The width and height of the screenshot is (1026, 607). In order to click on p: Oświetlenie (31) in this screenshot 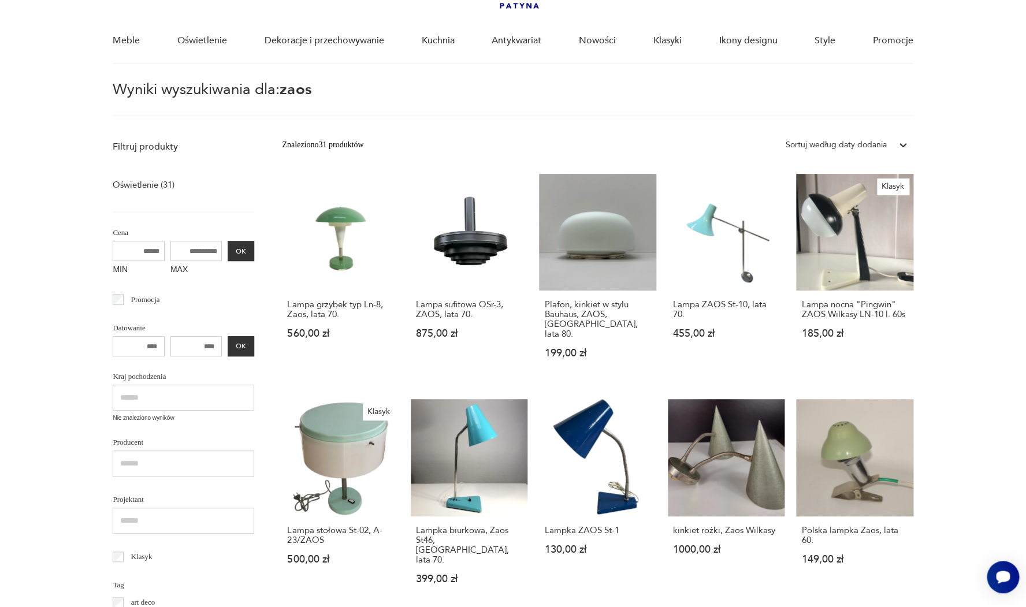, I will do `click(143, 185)`.